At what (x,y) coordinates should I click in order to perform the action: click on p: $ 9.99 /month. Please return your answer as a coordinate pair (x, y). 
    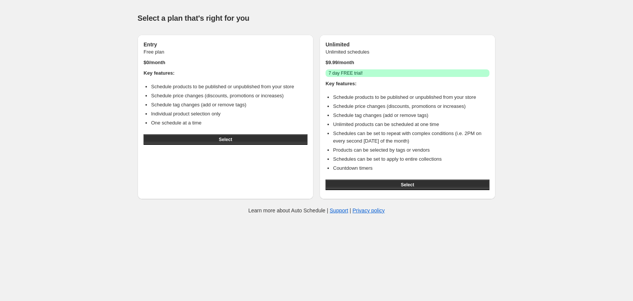
    Looking at the image, I should click on (407, 63).